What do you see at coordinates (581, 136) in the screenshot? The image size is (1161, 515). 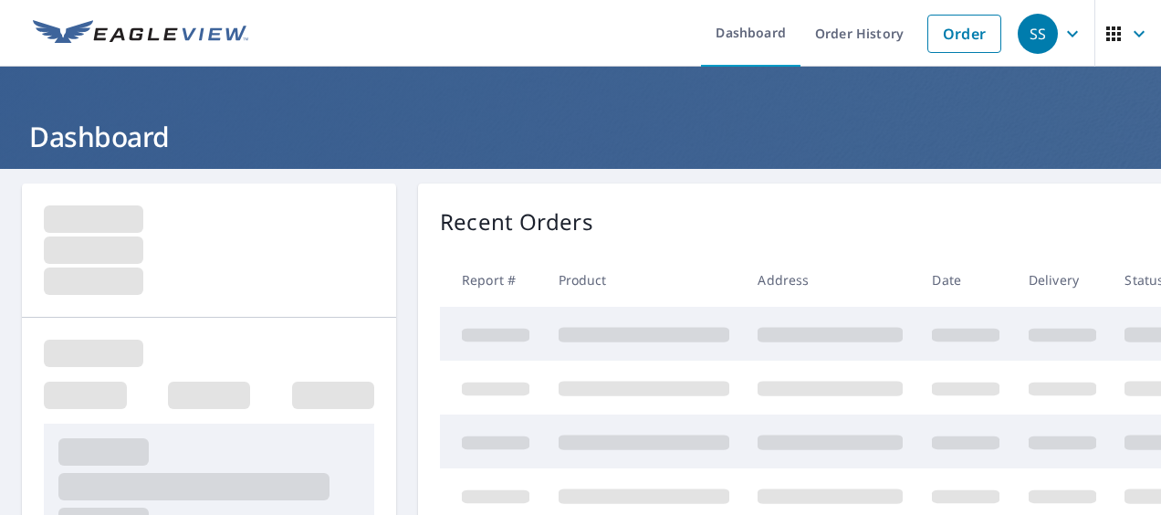 I see `h1: Dashboard` at bounding box center [581, 136].